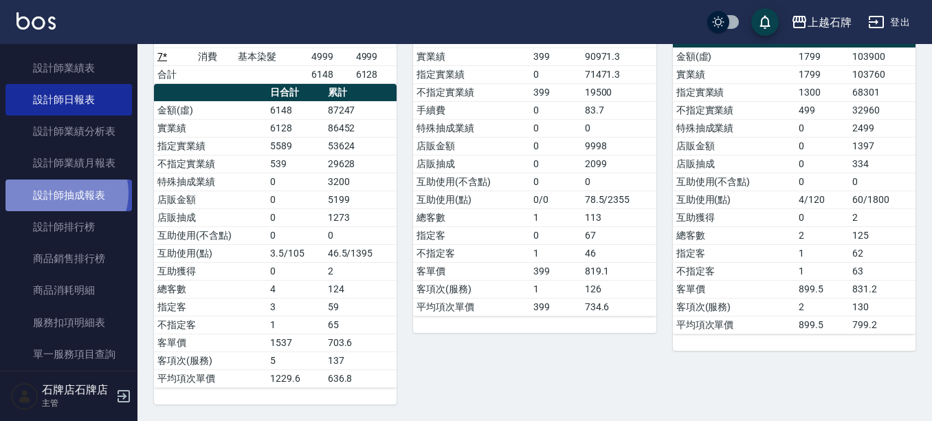  I want to click on td: 6128, so click(295, 128).